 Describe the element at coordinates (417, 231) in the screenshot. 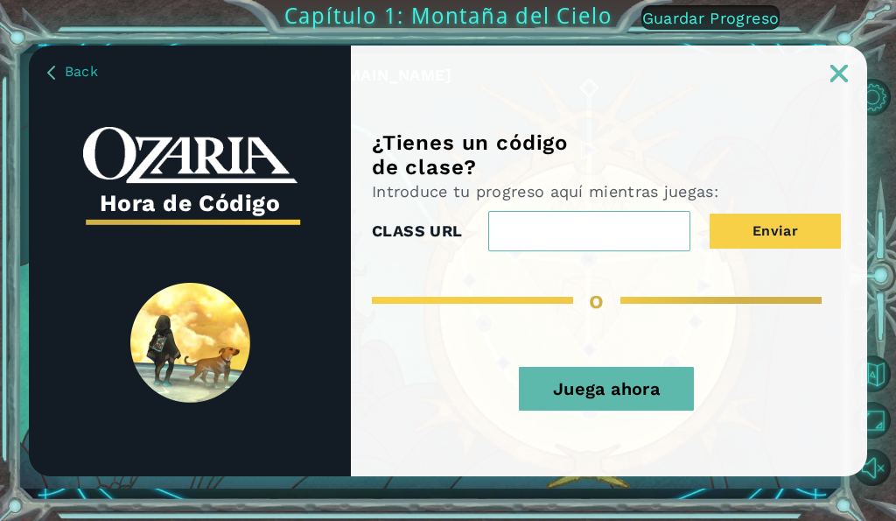

I see `label: CLASS URL` at that location.